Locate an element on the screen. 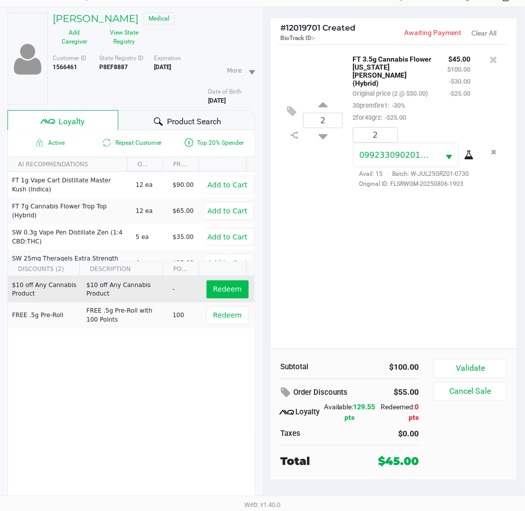  th: POINTS is located at coordinates (180, 269).